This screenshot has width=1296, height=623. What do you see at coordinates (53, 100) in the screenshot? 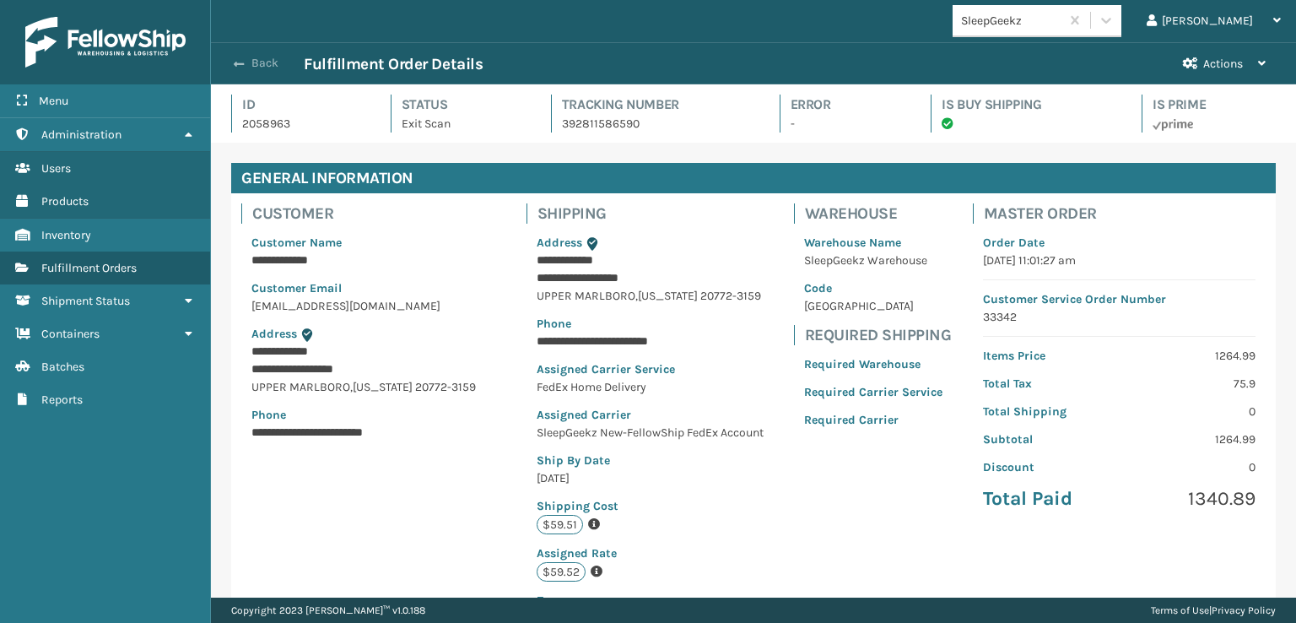
I see `span: Menu` at bounding box center [53, 100].